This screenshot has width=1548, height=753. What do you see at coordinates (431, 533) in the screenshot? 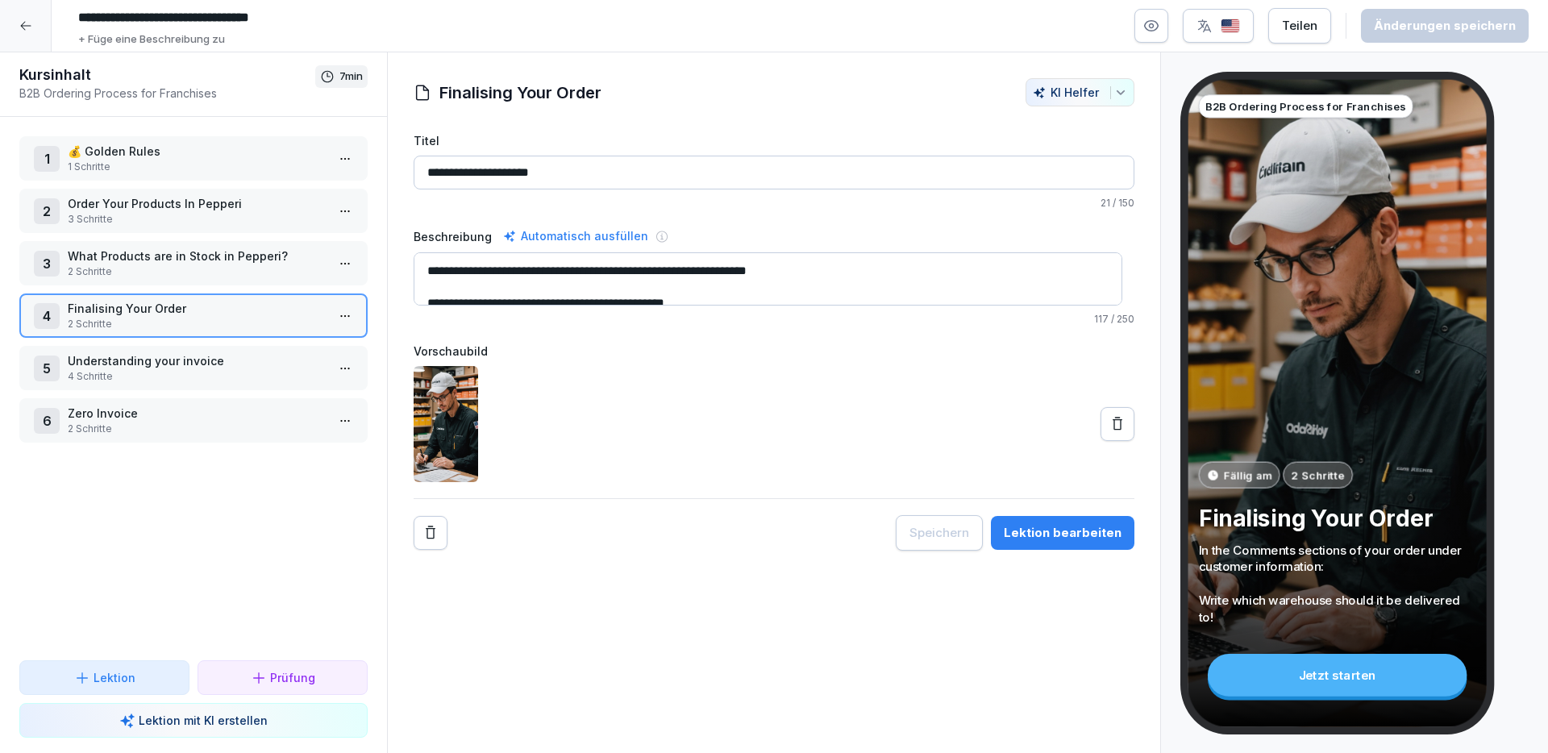
I see `button: Remove` at bounding box center [431, 533].